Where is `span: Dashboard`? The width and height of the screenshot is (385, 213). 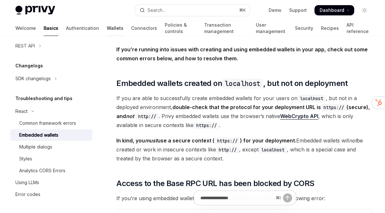
span: Dashboard is located at coordinates (332, 10).